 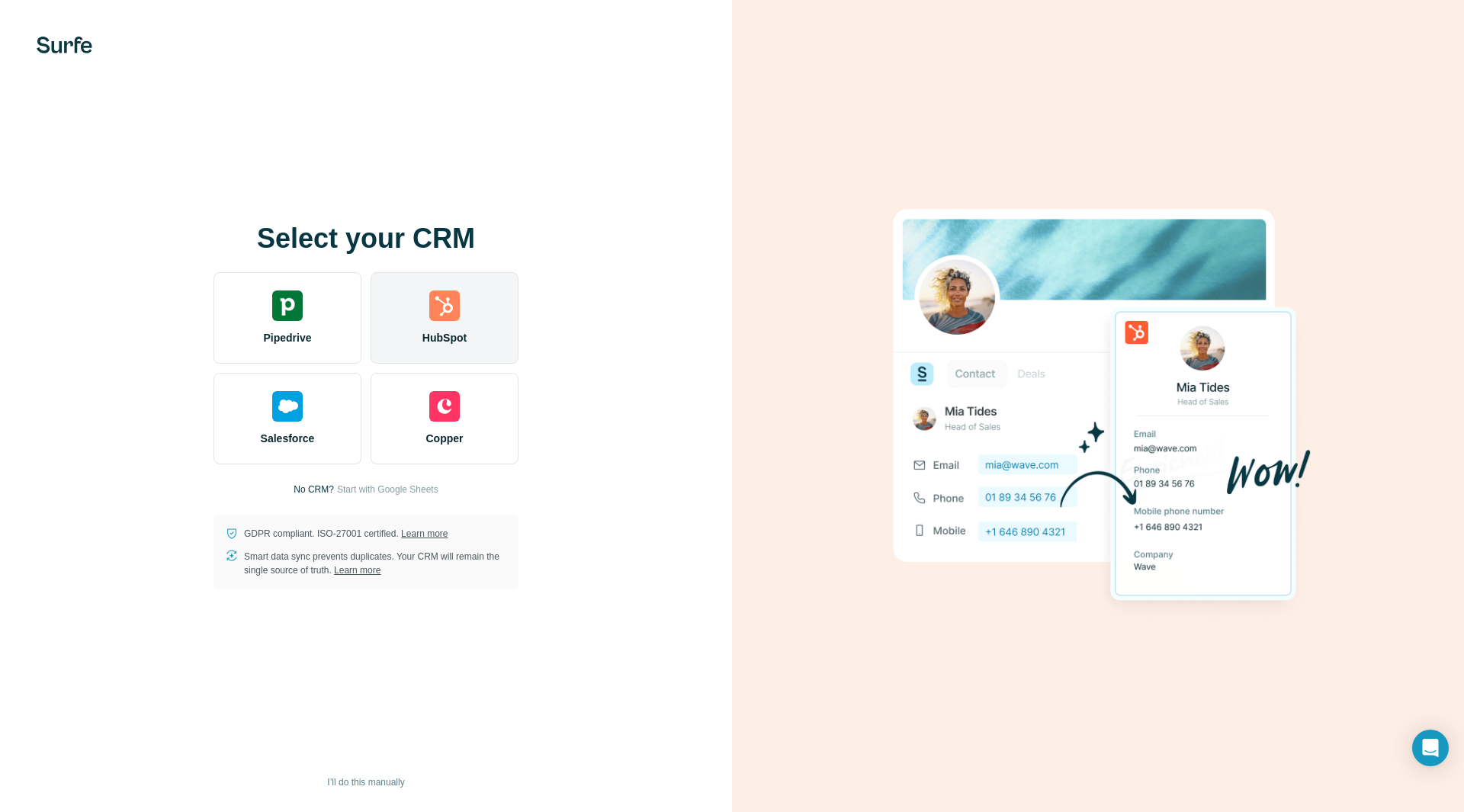 I want to click on img: pipedrive's logo, so click(x=287, y=306).